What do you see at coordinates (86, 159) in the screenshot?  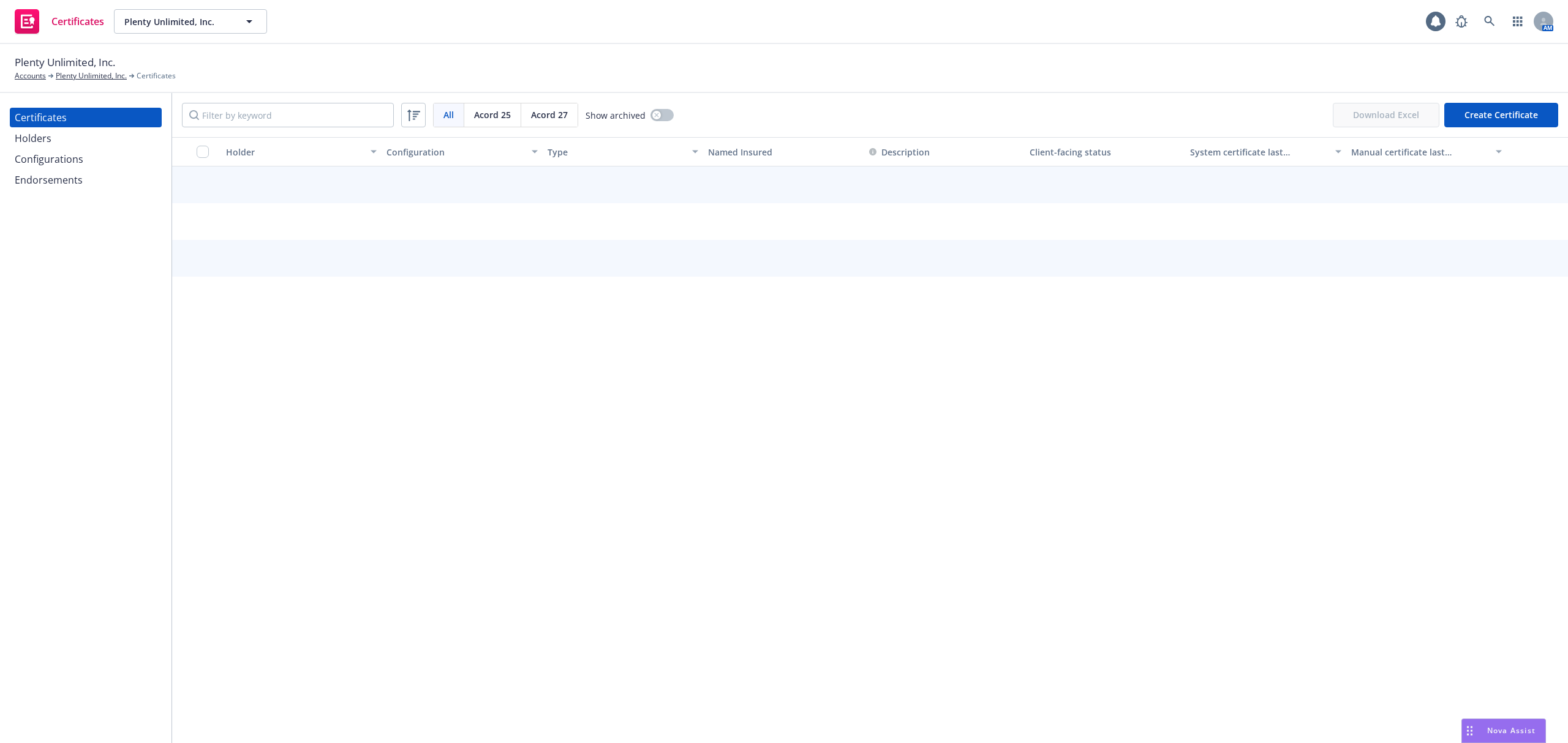 I see `a: Configurations` at bounding box center [86, 159].